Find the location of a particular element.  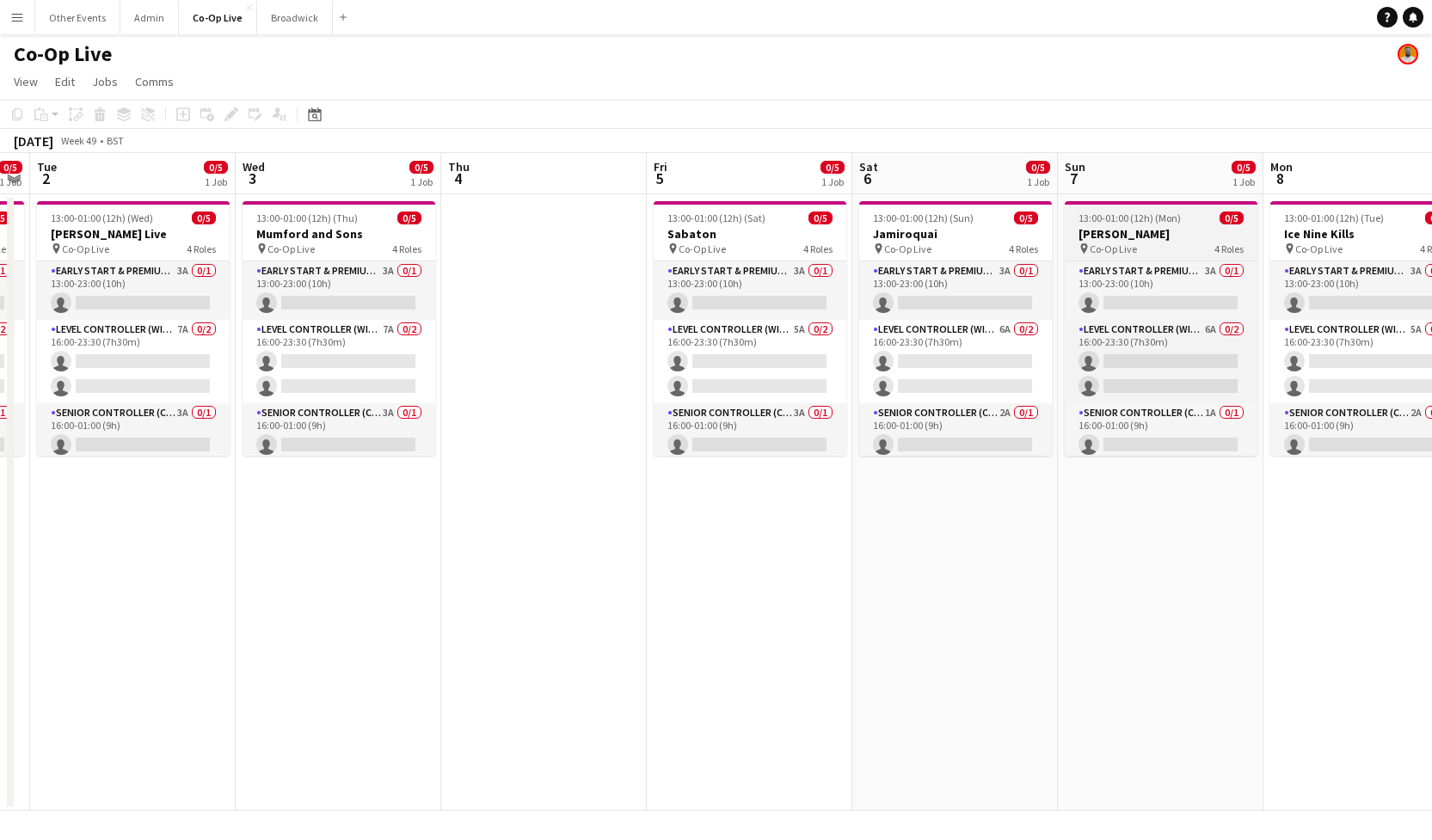

a: View is located at coordinates (26, 82).